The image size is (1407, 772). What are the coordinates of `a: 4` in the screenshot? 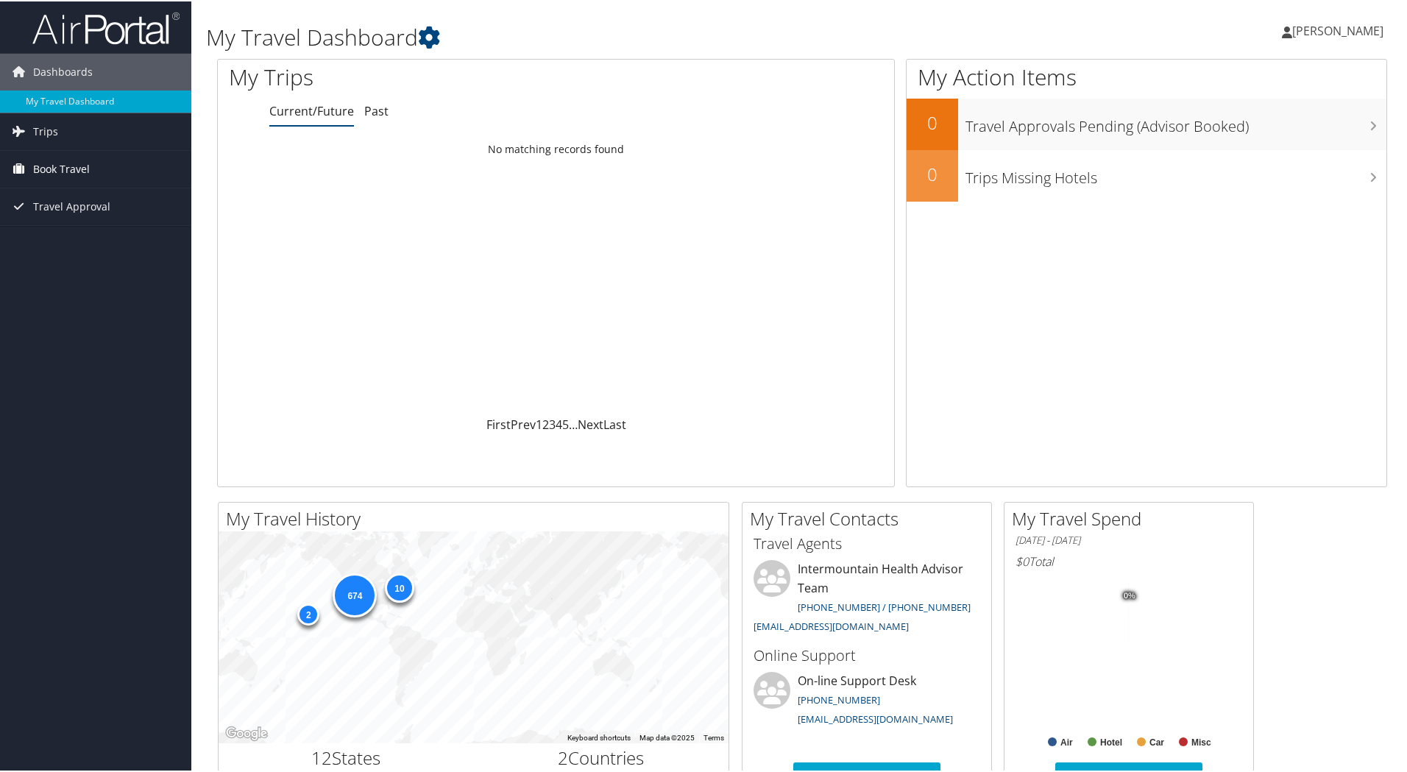 It's located at (559, 423).